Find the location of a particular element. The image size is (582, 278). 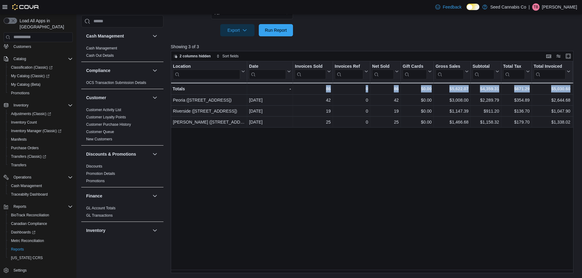

a: Customer Purchase History is located at coordinates (108, 125).